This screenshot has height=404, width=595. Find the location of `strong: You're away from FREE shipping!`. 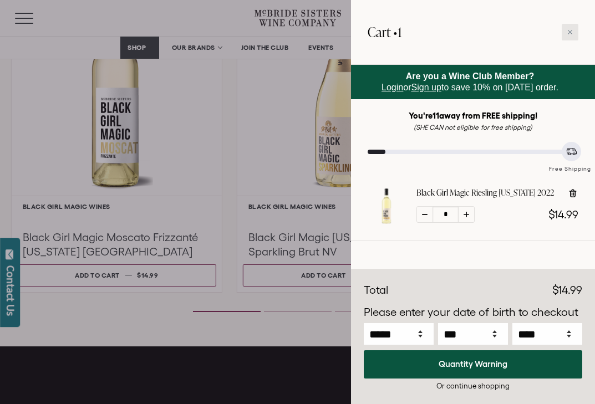

strong: You're away from FREE shipping! is located at coordinates (473, 115).